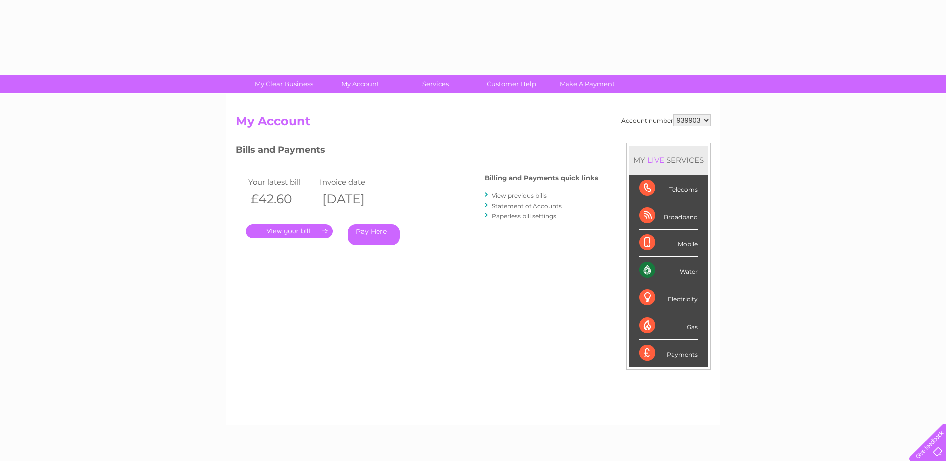 This screenshot has width=946, height=461. I want to click on div: Account number, so click(666, 120).